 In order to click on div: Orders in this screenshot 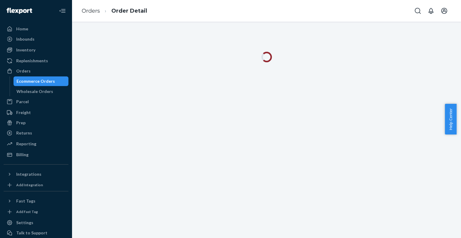, I will do `click(23, 71)`.